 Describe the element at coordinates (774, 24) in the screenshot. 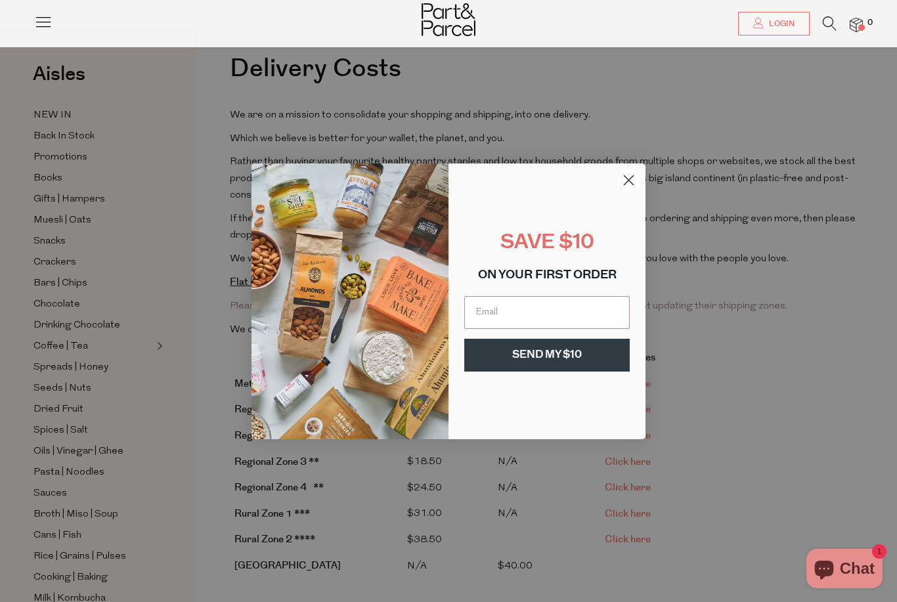

I see `a: Login` at that location.